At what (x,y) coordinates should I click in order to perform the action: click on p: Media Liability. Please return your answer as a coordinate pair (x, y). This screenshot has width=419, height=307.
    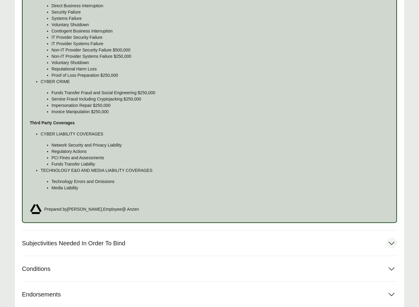
    Looking at the image, I should click on (221, 188).